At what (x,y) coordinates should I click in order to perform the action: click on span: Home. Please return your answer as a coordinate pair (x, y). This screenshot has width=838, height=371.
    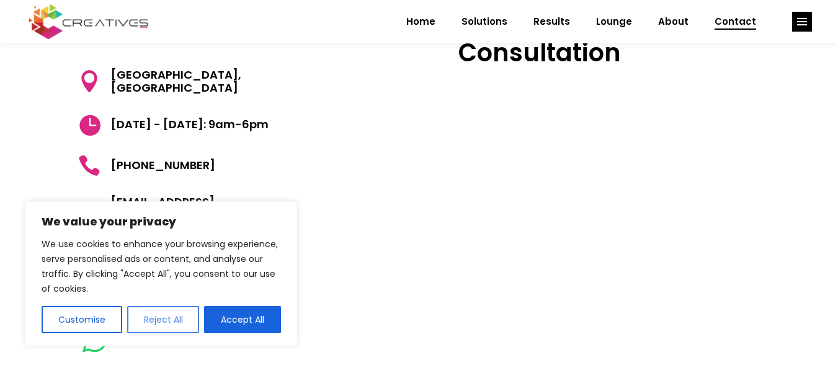
    Looking at the image, I should click on (420, 22).